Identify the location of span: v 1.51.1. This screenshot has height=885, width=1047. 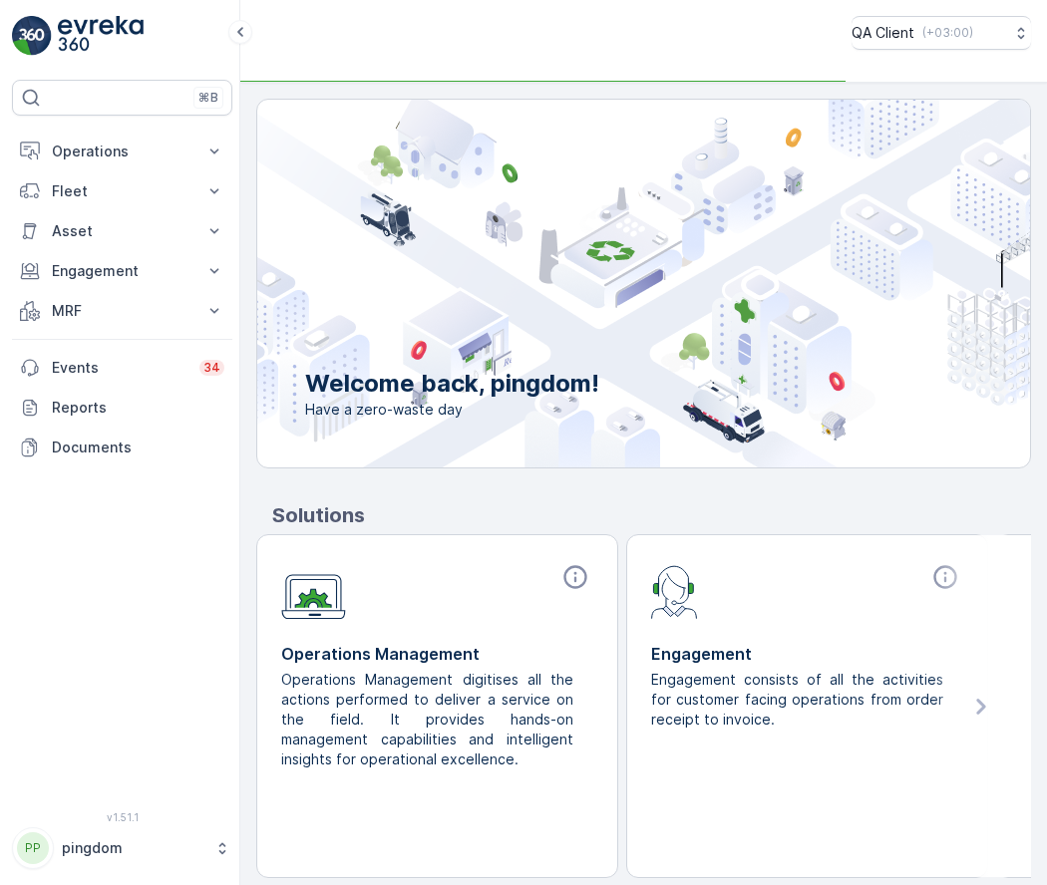
(122, 817).